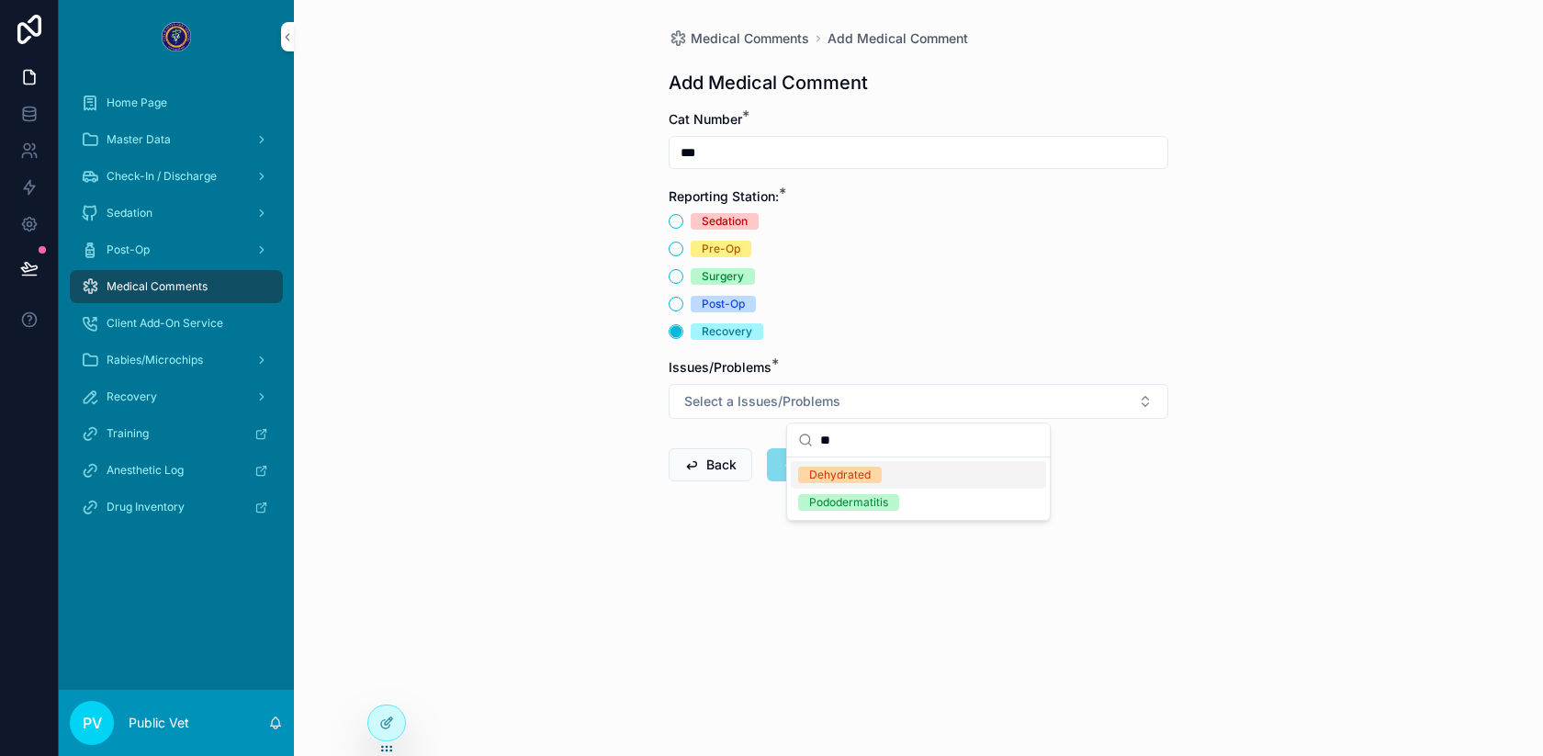  I want to click on a: Client Add-On Service, so click(176, 323).